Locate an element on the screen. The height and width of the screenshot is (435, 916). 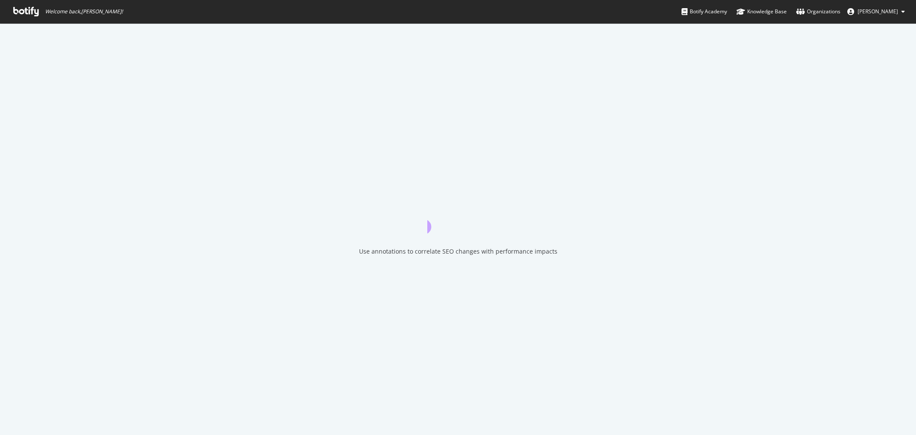
div: animation is located at coordinates (458, 218).